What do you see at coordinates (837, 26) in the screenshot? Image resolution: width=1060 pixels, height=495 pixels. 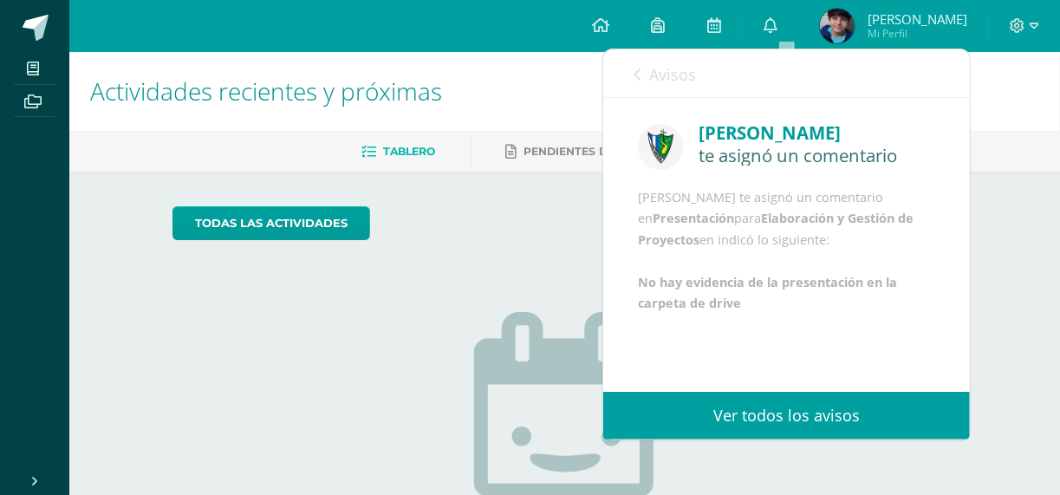 I see `img: efa2dac539197384e2cd2b5529bbecf5.png` at bounding box center [837, 26].